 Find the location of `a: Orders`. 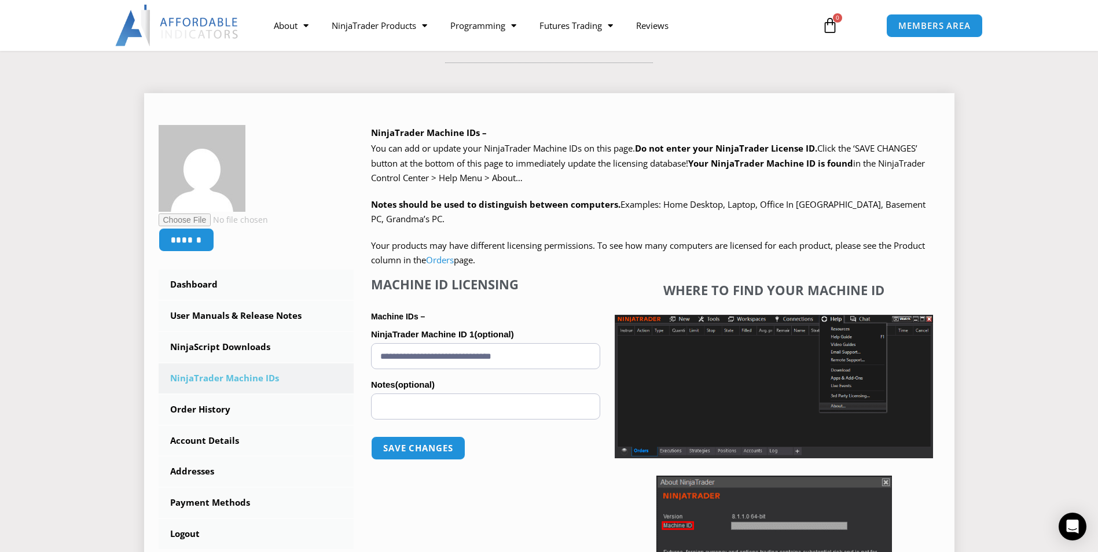

a: Orders is located at coordinates (440, 260).